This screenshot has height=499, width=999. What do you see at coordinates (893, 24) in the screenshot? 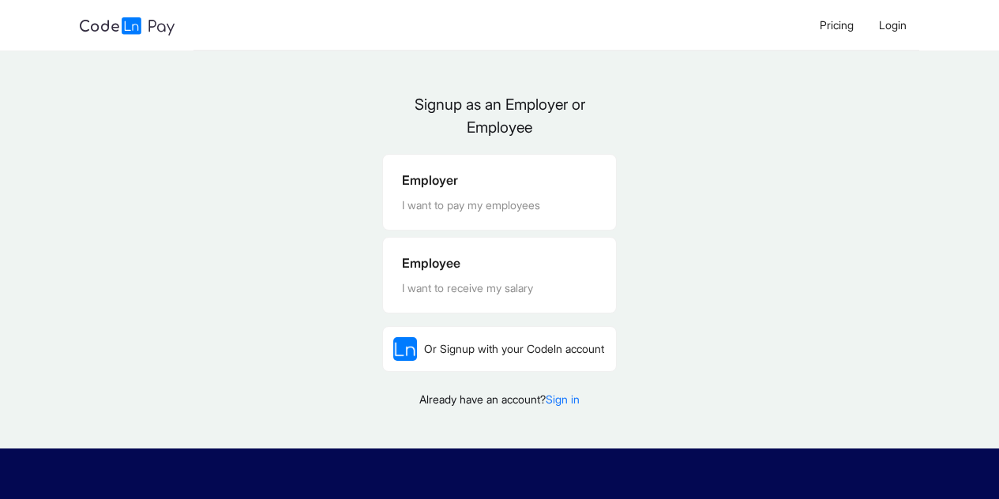
I see `span: Login` at bounding box center [893, 24].